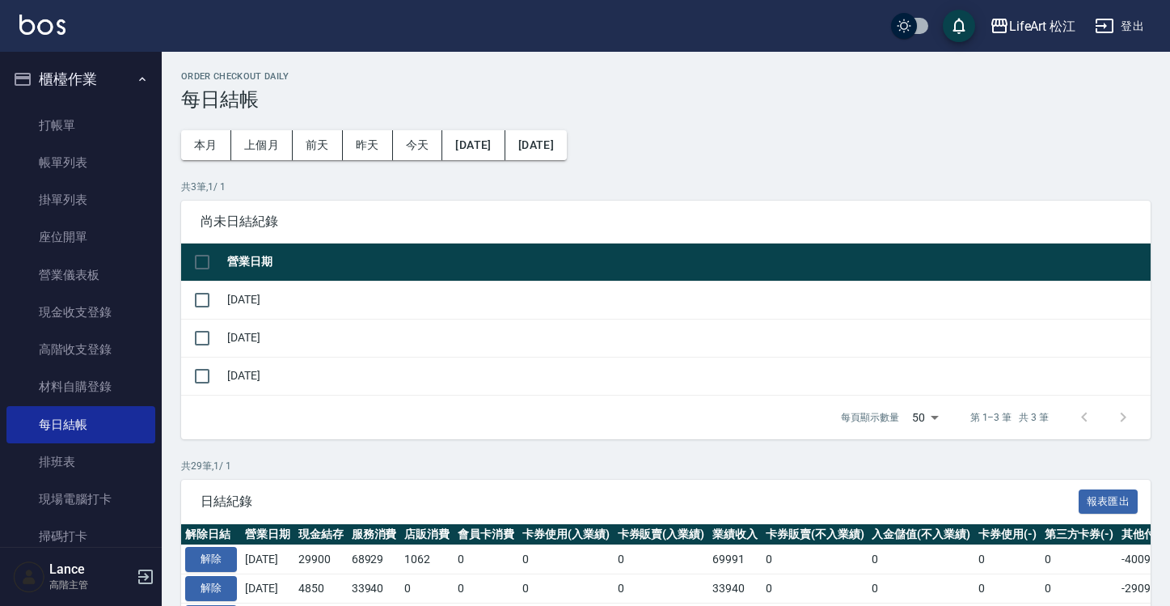 The width and height of the screenshot is (1170, 606). I want to click on p: 每頁顯示數量, so click(870, 417).